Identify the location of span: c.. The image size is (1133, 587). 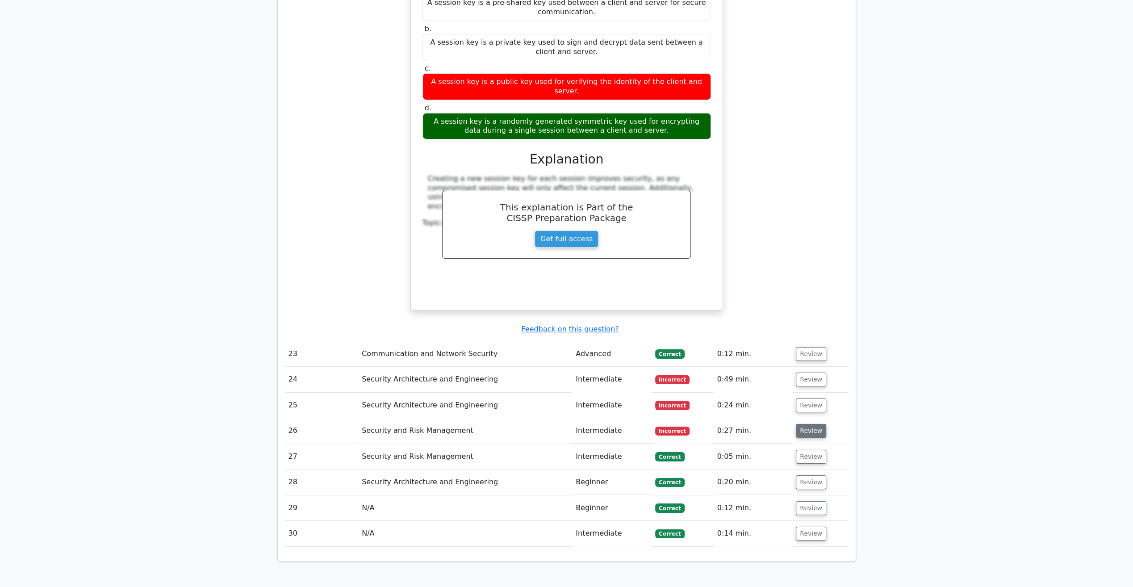
(428, 68).